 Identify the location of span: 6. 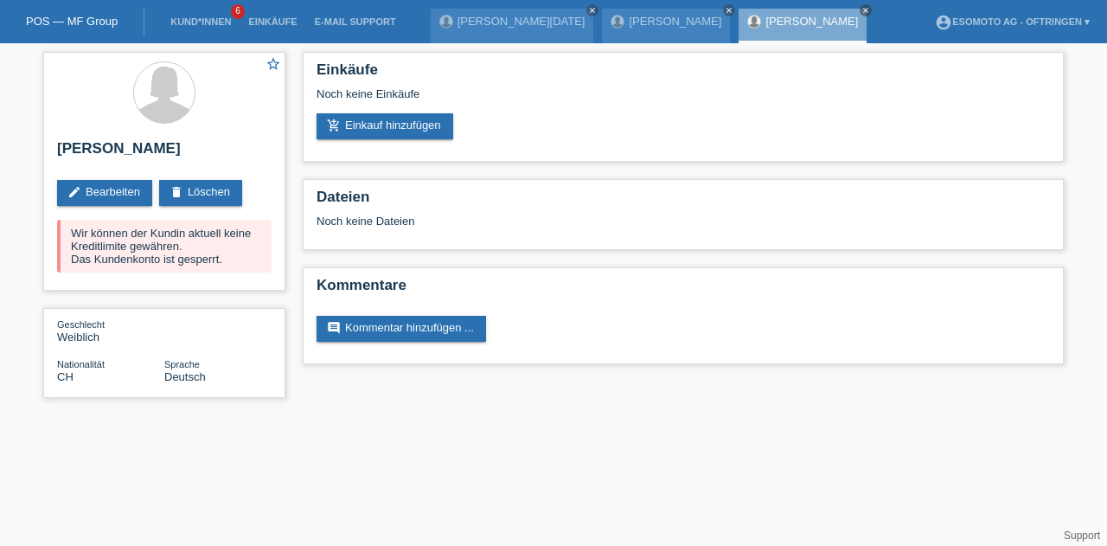
(238, 11).